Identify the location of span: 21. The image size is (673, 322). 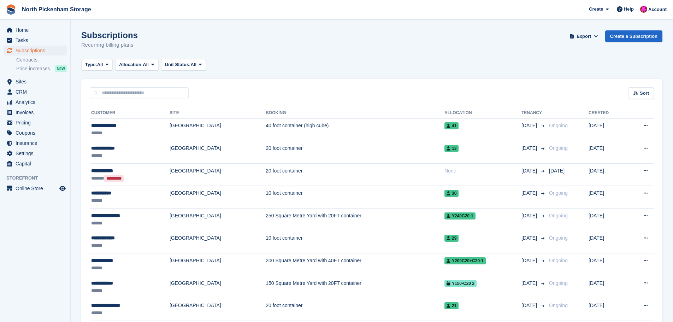
(452, 306).